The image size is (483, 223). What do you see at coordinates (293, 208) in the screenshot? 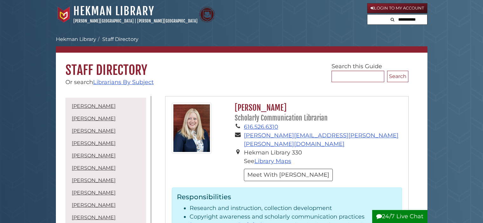
I see `li: Research and instruction, collection development` at bounding box center [293, 208].